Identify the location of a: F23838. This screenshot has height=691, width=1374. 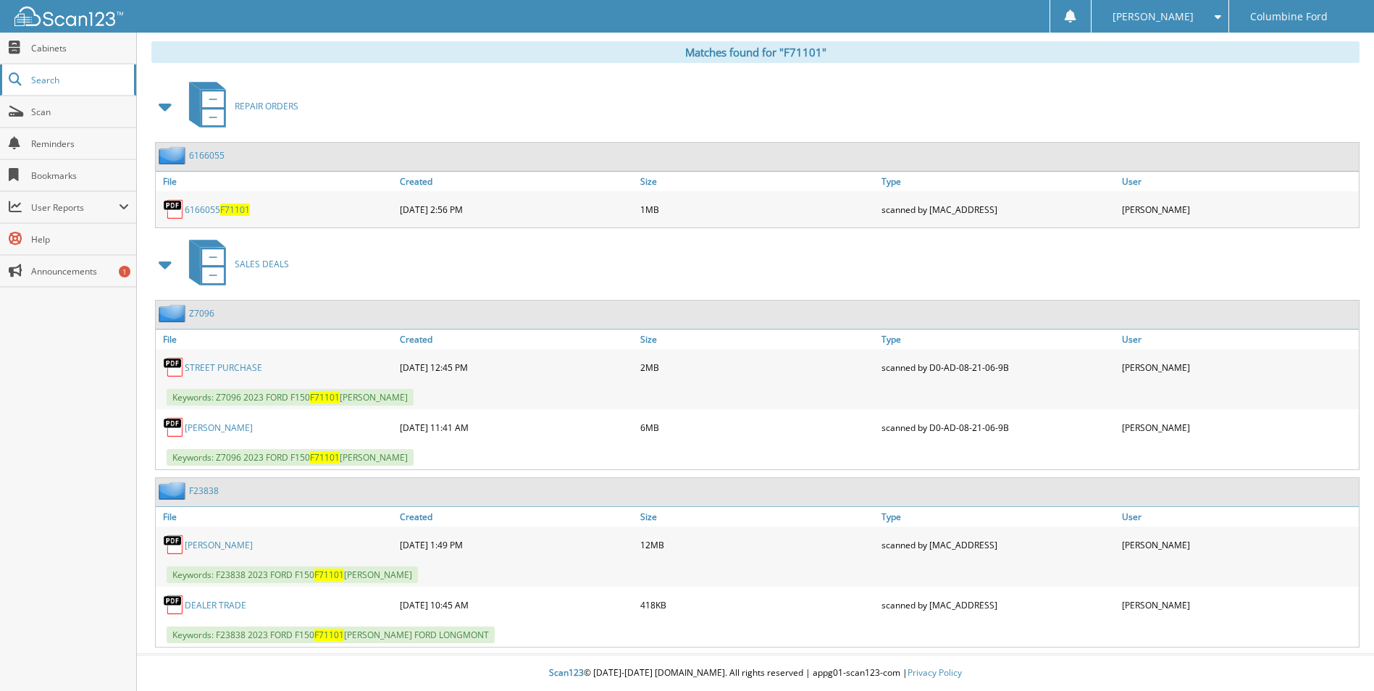
(204, 490).